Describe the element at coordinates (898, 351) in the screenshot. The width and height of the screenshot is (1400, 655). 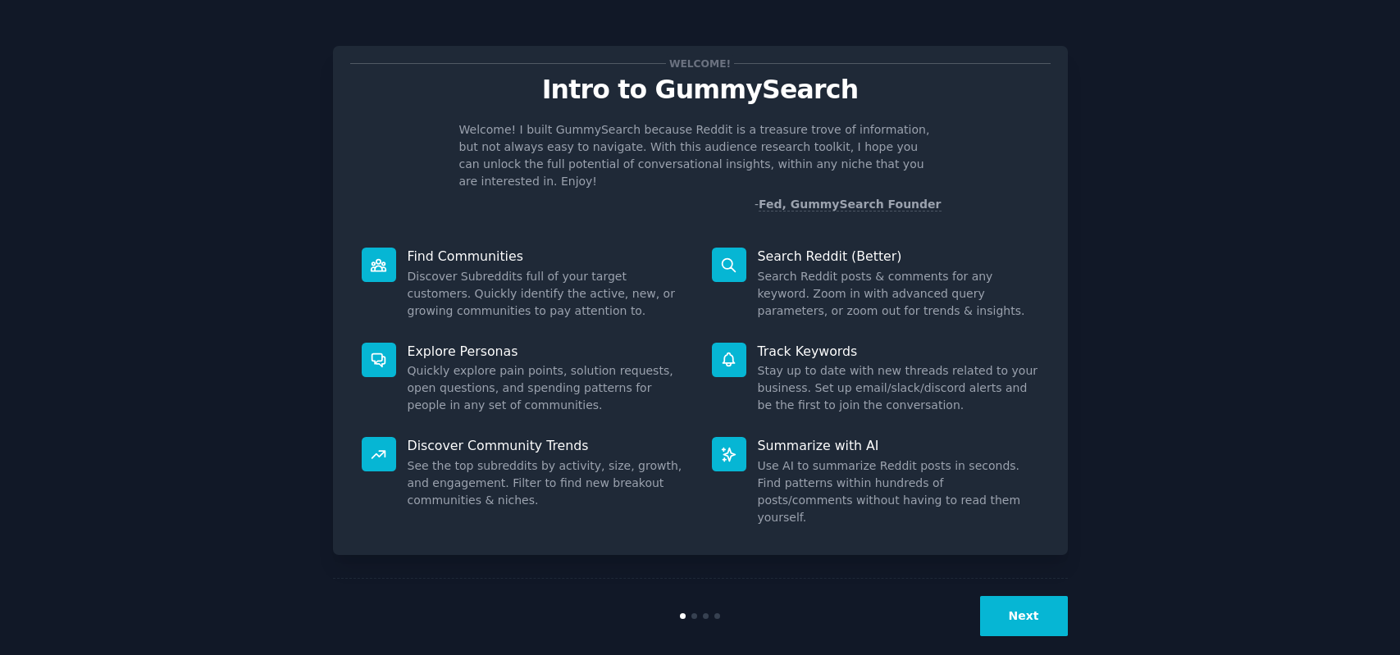
I see `p: Track Keywords` at that location.